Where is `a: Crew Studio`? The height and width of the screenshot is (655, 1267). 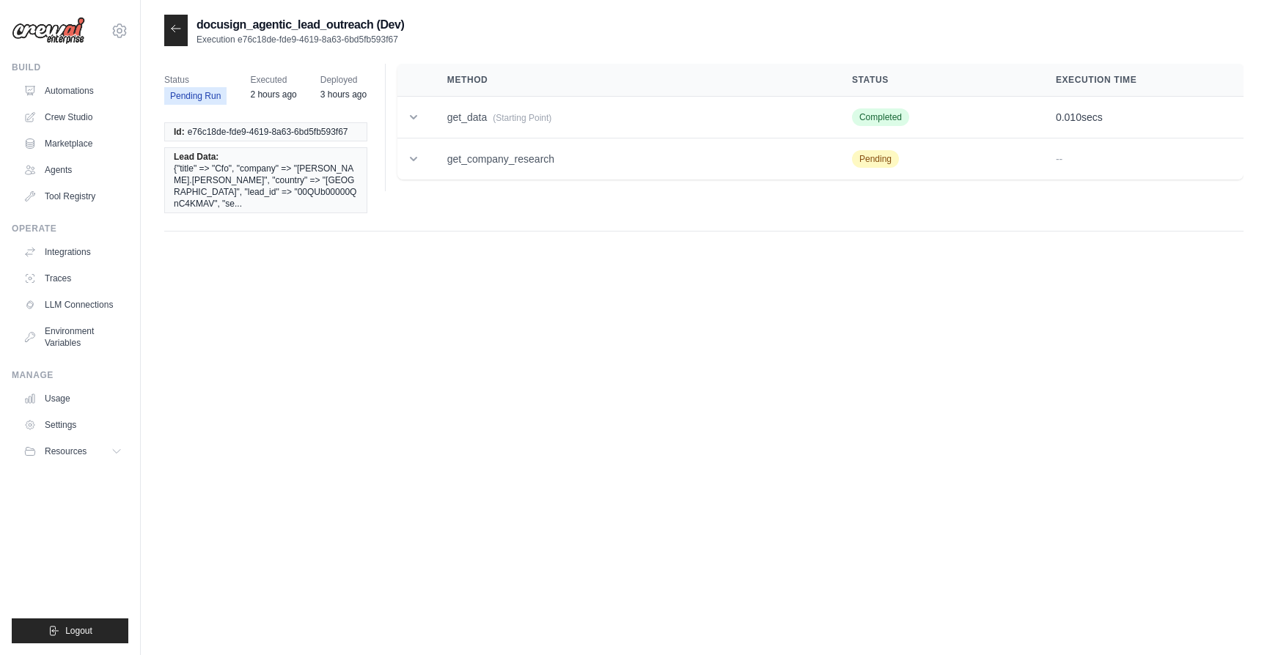
a: Crew Studio is located at coordinates (73, 117).